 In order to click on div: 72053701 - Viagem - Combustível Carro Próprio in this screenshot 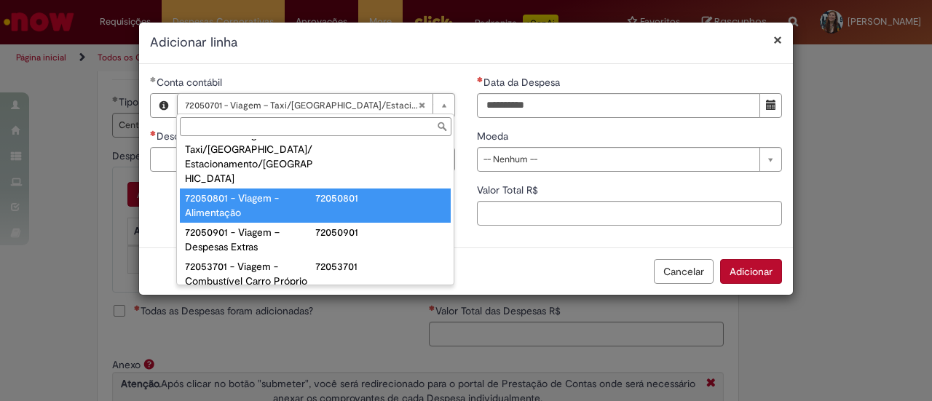, I will do `click(250, 274)`.